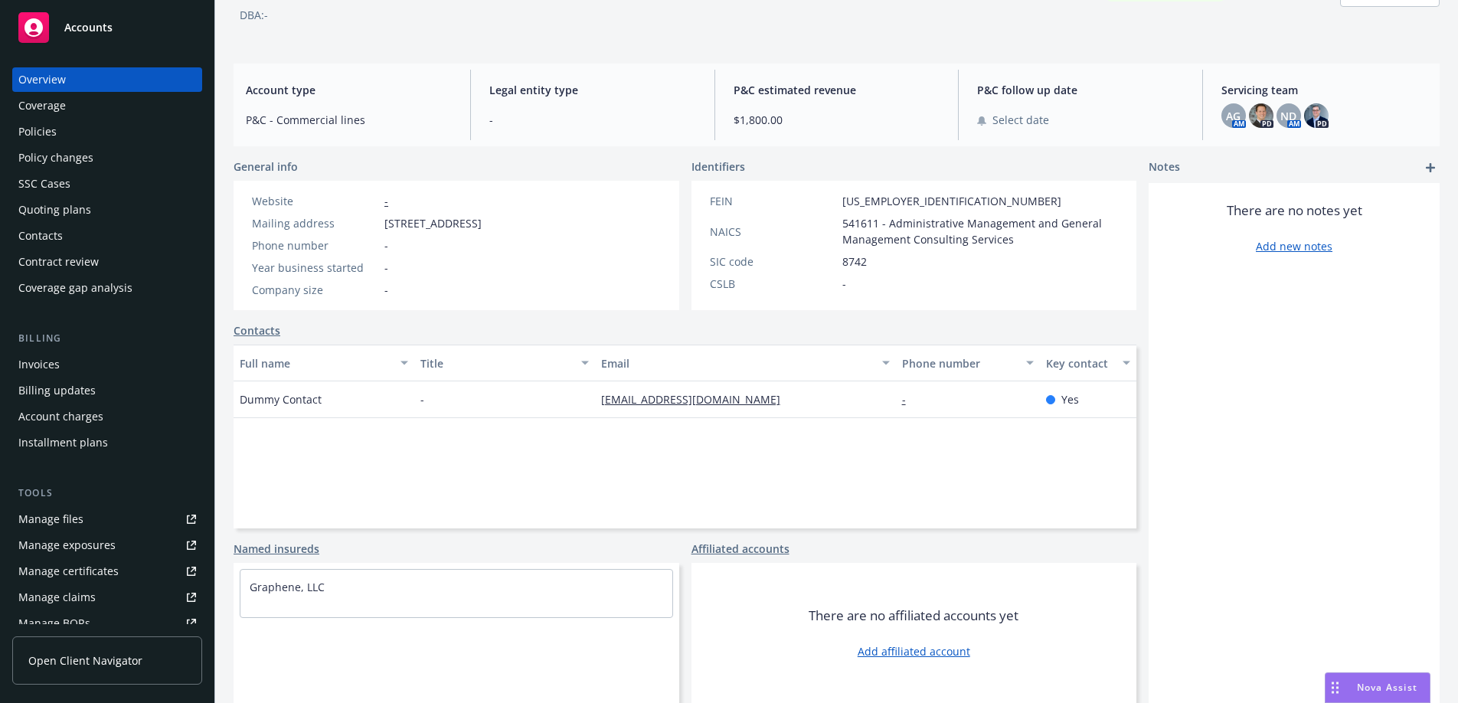  Describe the element at coordinates (107, 338) in the screenshot. I see `div: Billing` at that location.